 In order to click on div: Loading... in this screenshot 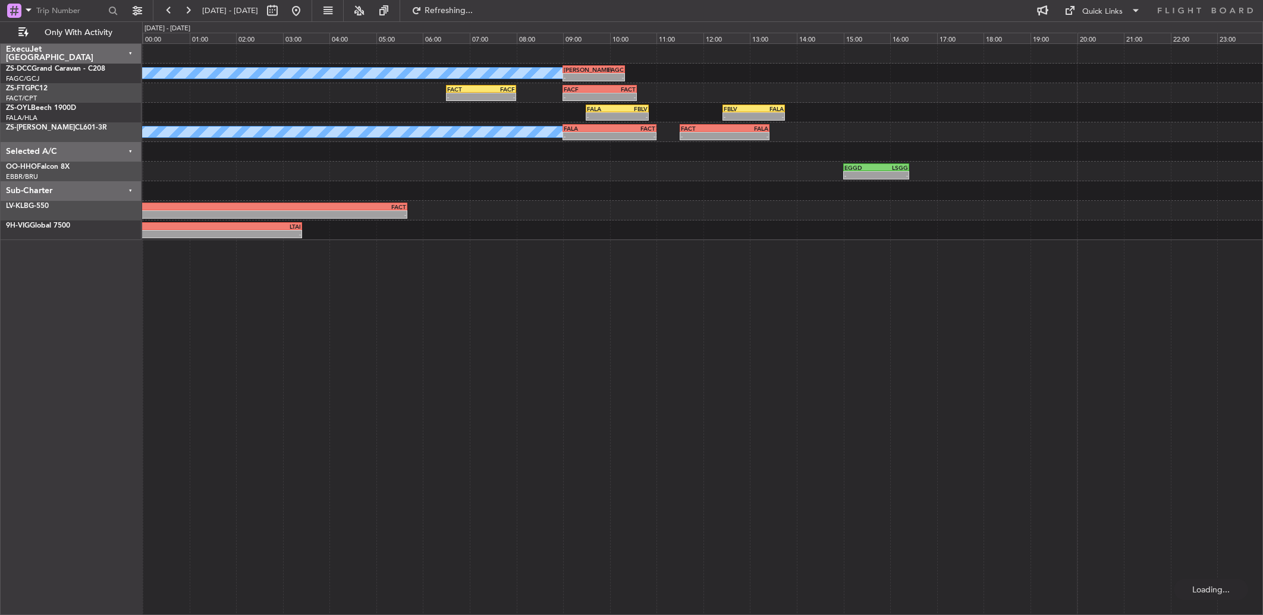, I will do `click(1210, 590)`.